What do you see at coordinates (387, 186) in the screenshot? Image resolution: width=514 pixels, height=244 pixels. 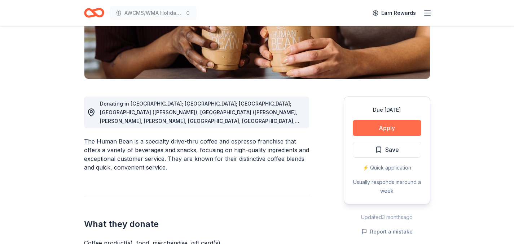 I see `div: Usually responds in around a week` at bounding box center [387, 186].